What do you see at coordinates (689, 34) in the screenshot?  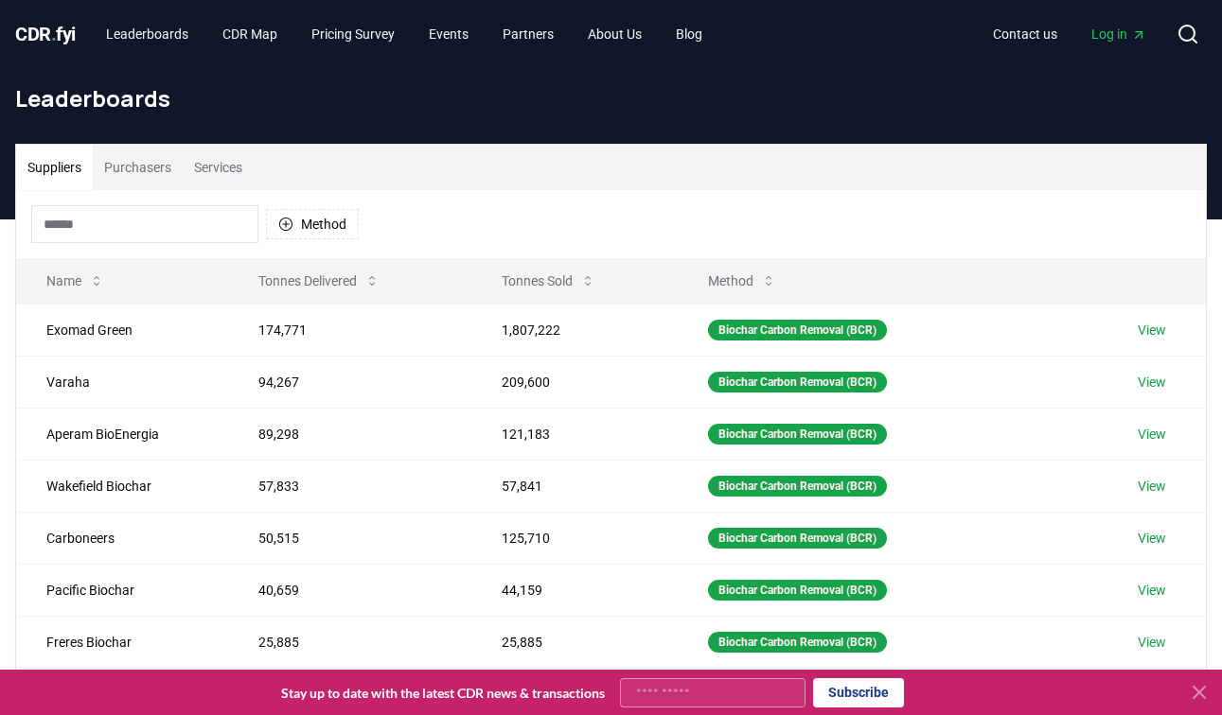 I see `a: Blog` at bounding box center [689, 34].